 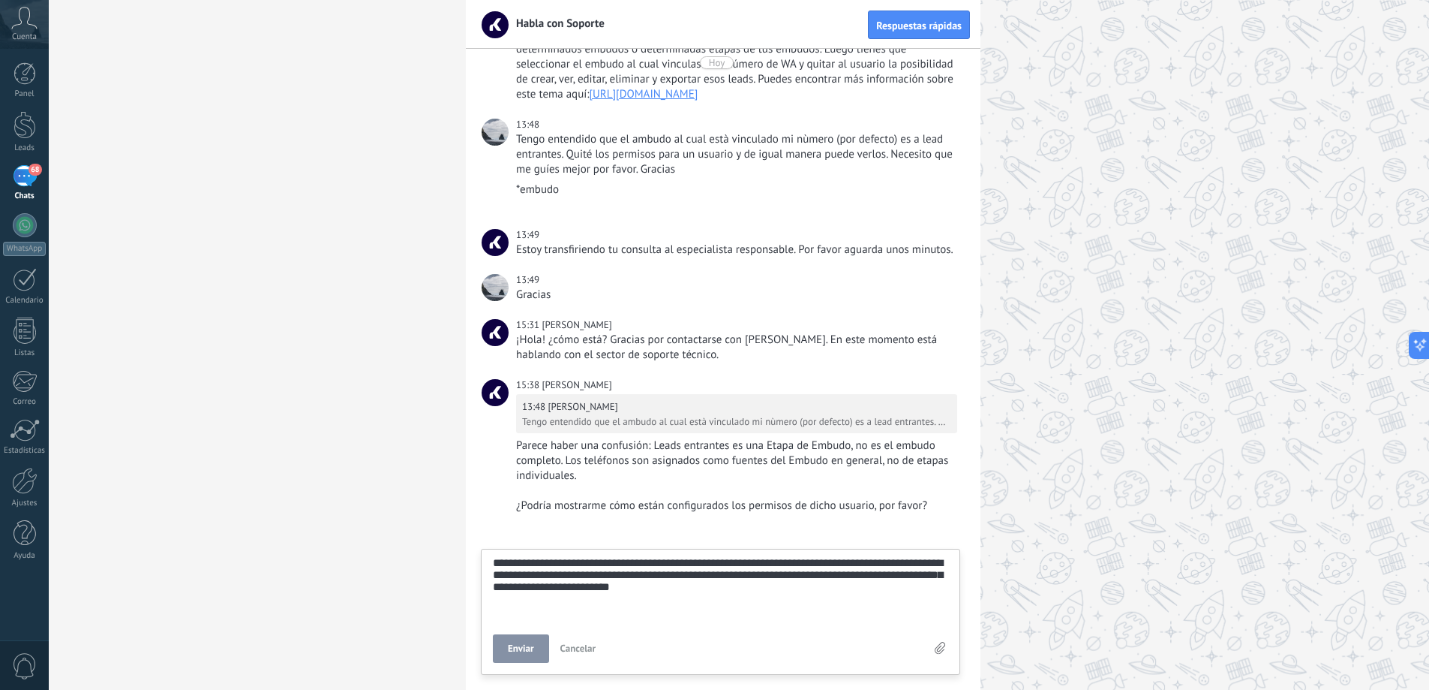 I want to click on div: Estadísticas, so click(x=25, y=450).